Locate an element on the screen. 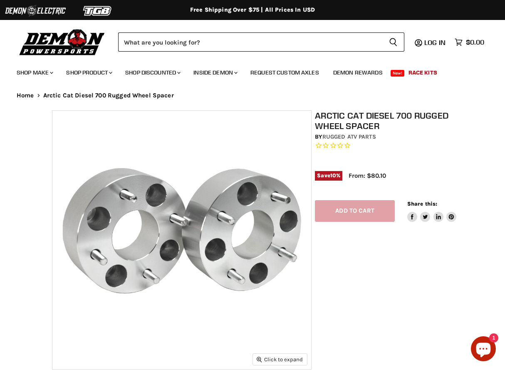  a: Demon Rewards is located at coordinates (358, 72).